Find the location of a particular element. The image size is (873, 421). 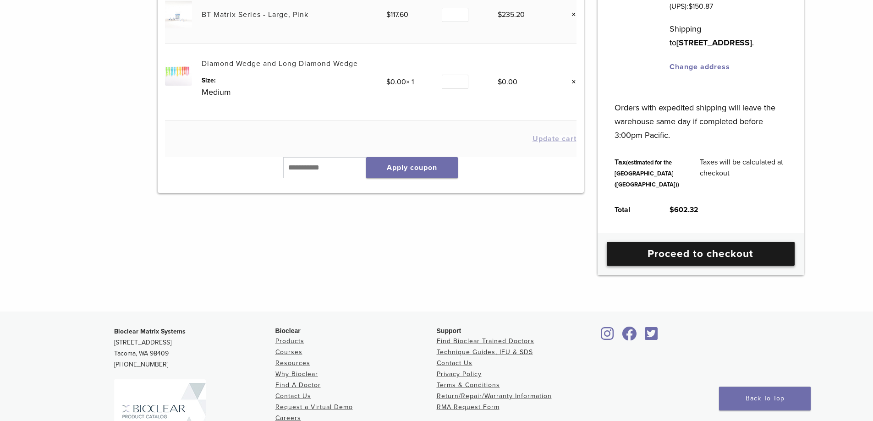

p: Medium is located at coordinates (294, 92).